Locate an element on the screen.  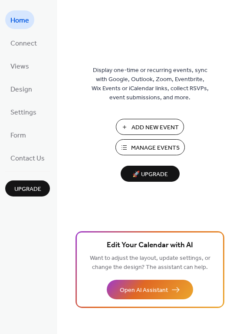
span: Contact Us is located at coordinates (27, 158).